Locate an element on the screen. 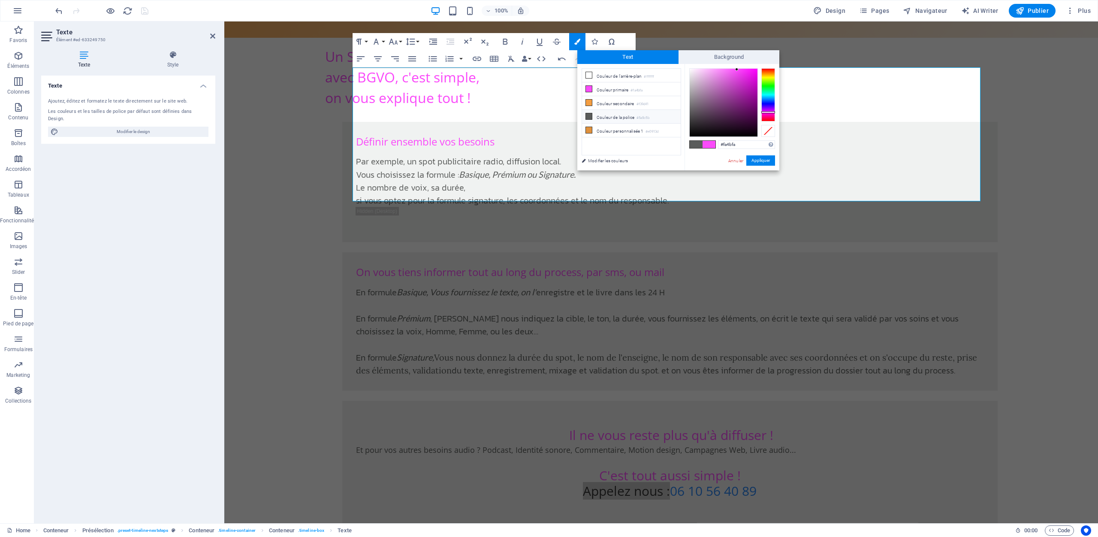  button: Decrease Indent is located at coordinates (450, 42).